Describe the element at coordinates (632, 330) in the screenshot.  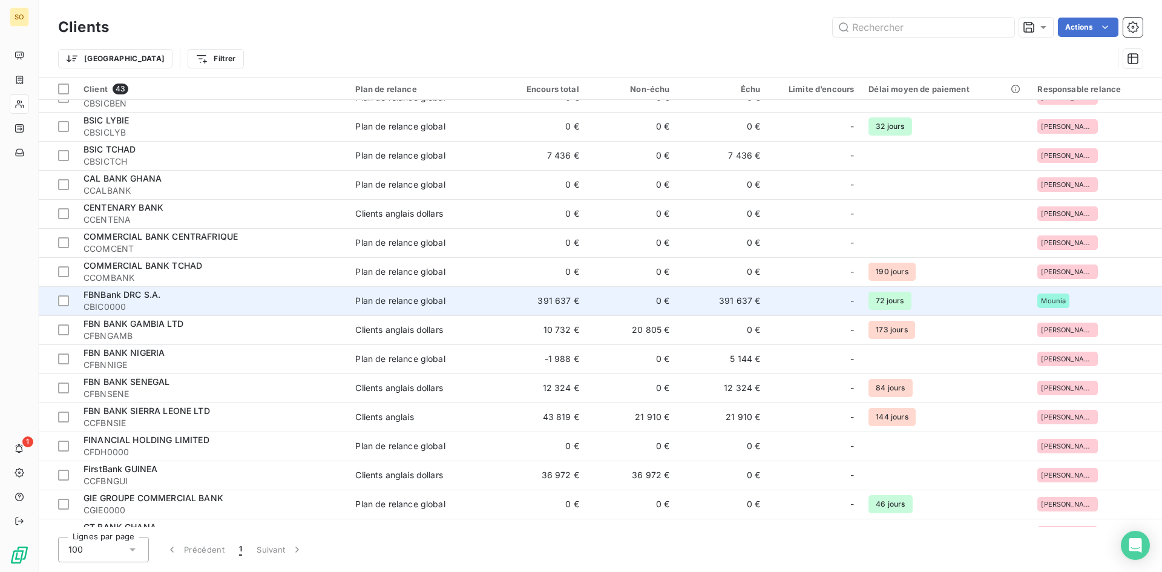
I see `td: 20 805 €` at that location.